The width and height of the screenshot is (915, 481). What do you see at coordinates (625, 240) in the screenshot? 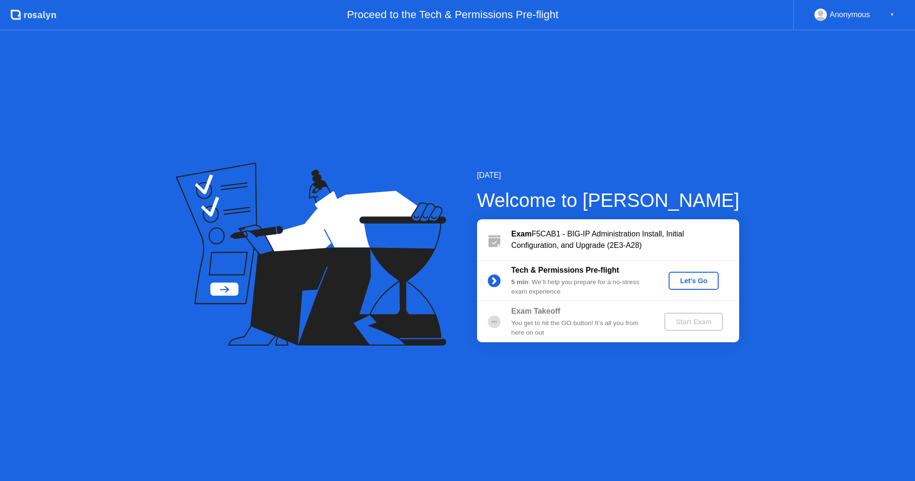
I see `div: F5CAB1 - BIG-IP Administration Install, Initial Configuration, and Upgrade (2E3-A28)` at bounding box center [625, 240].